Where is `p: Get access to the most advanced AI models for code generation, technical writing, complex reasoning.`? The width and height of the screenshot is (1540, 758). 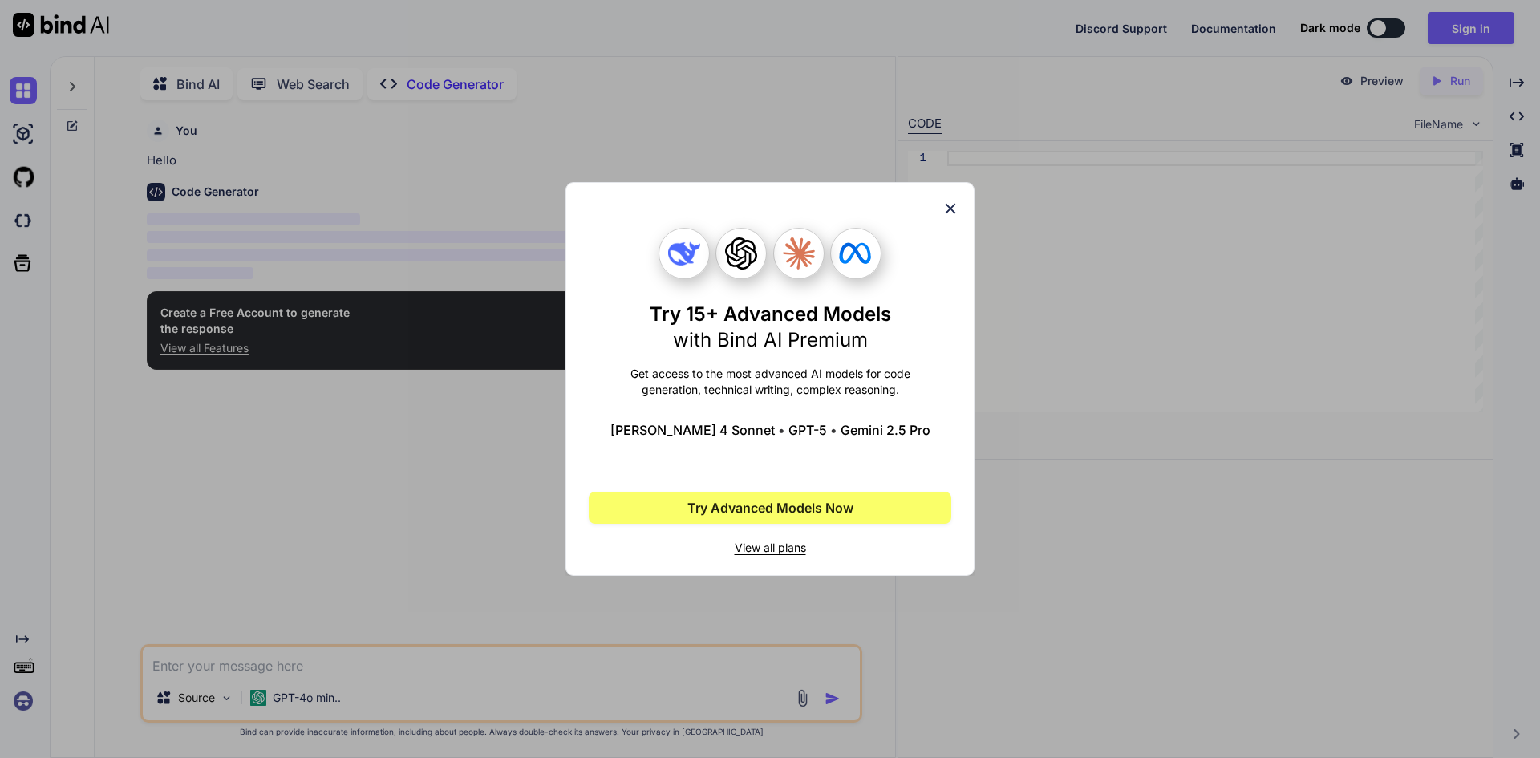 p: Get access to the most advanced AI models for code generation, technical writing, complex reasoning. is located at coordinates (770, 382).